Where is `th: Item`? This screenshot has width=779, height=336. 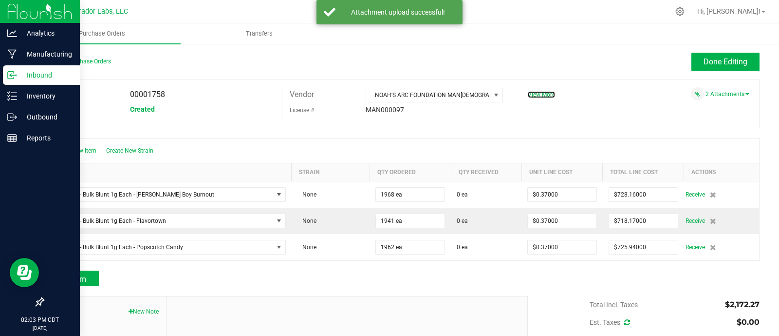
th: Item is located at coordinates (168, 171).